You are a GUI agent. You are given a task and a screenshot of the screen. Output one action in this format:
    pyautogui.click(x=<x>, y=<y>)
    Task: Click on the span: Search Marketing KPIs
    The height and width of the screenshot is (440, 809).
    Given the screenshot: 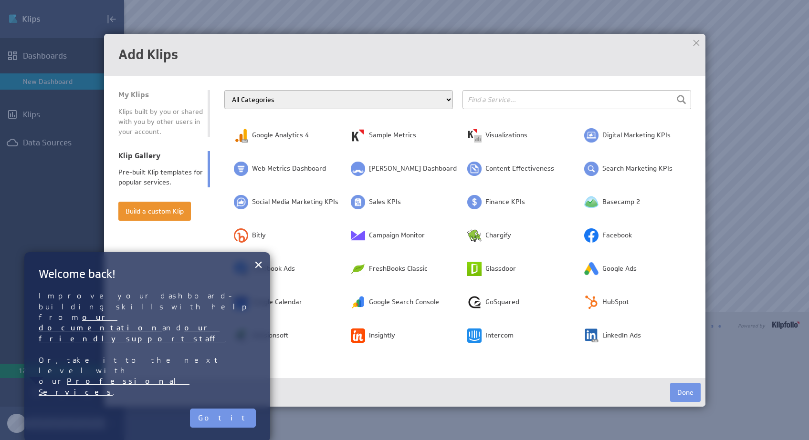 What is the action you would take?
    pyautogui.click(x=637, y=169)
    